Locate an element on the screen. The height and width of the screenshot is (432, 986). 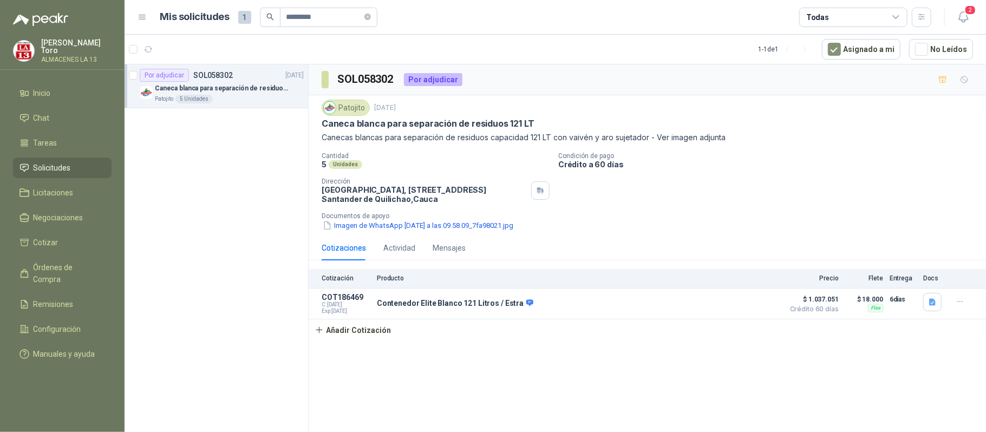
button: No Leídos is located at coordinates (941, 49).